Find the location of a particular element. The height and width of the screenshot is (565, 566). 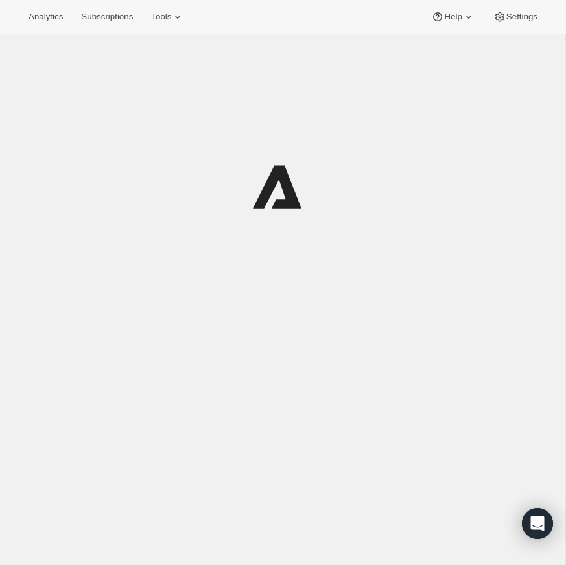

span: Subscriptions is located at coordinates (107, 17).